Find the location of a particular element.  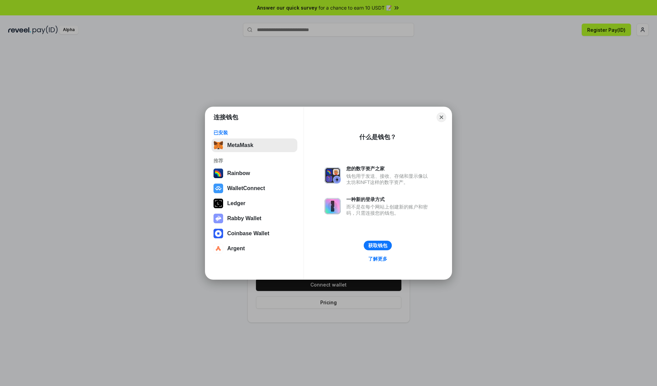

div: Rainbow is located at coordinates (238, 173).